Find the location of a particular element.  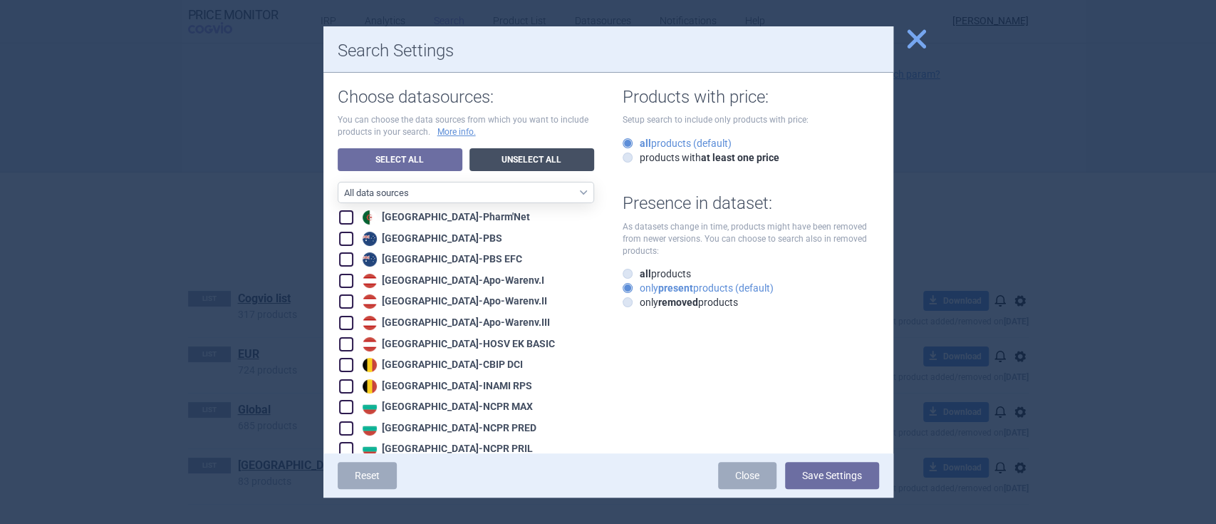

label: only products (default) is located at coordinates (698, 288).